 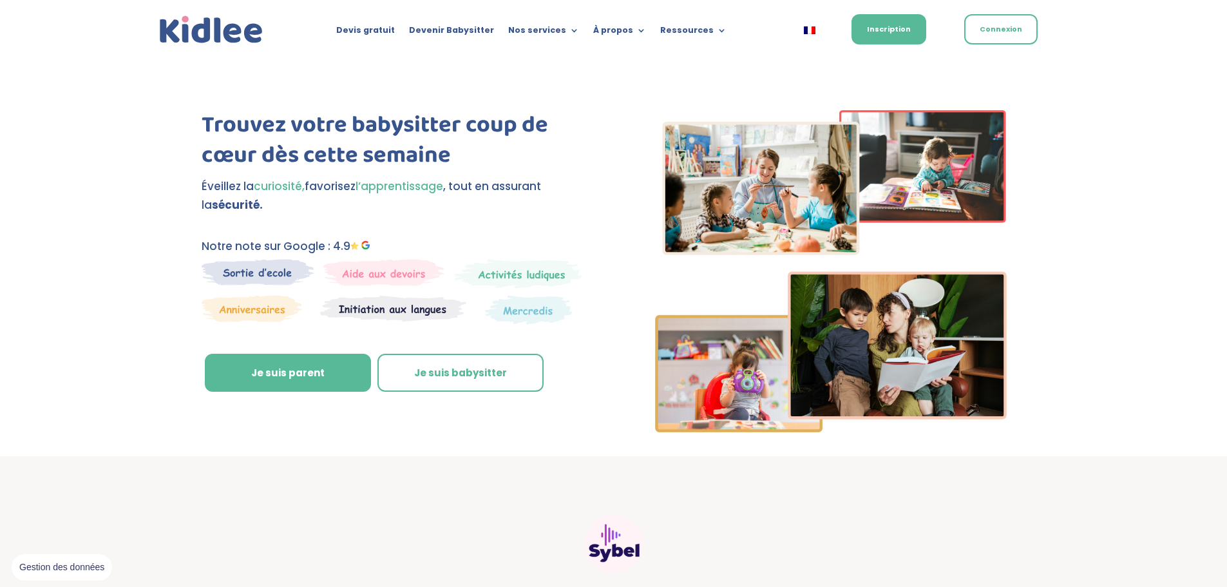 I want to click on h1: Trouvez votre babysitter coup de cœur dès cette semaine, so click(x=396, y=144).